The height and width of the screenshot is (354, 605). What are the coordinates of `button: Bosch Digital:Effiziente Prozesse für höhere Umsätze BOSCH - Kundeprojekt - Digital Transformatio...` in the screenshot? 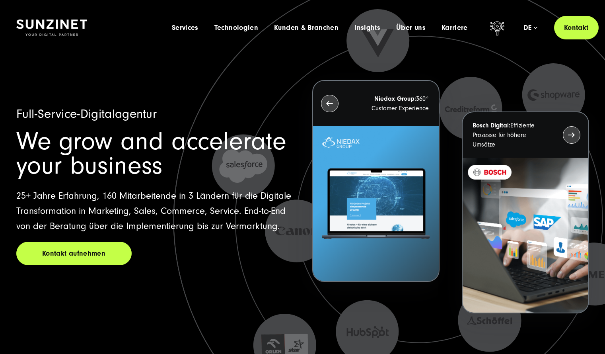 It's located at (526, 212).